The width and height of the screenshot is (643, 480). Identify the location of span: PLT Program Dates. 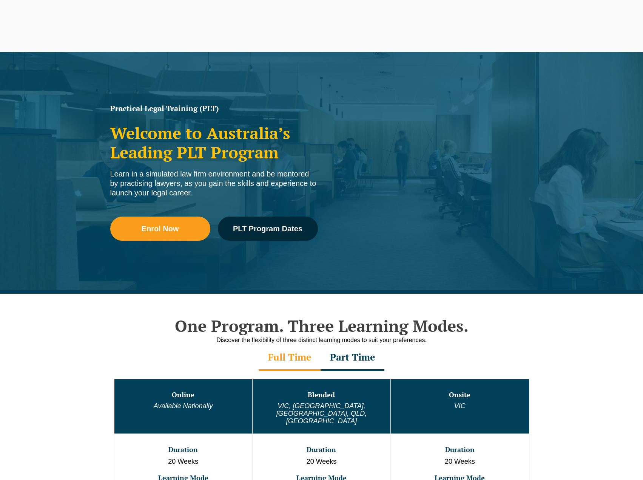
(268, 228).